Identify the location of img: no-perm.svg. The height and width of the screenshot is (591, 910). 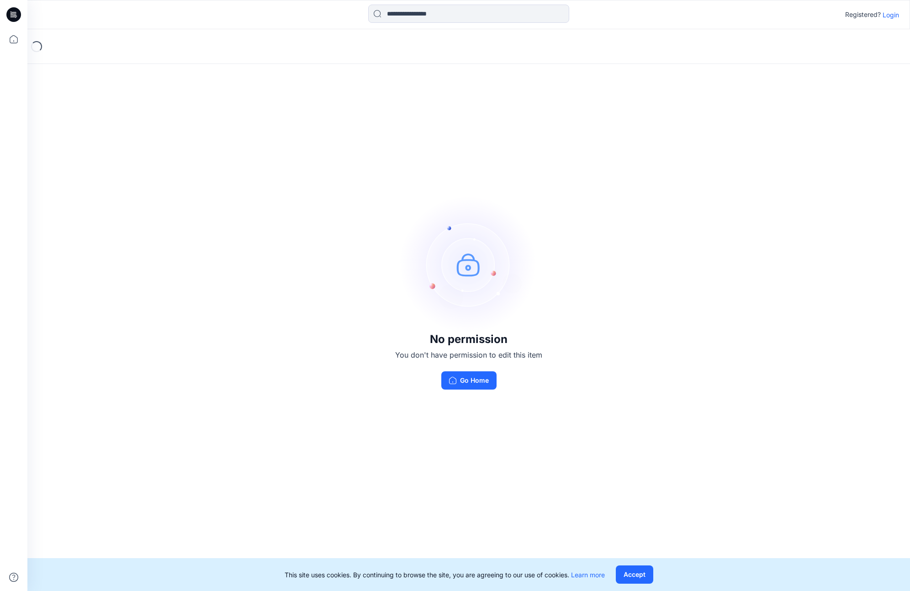
(469, 264).